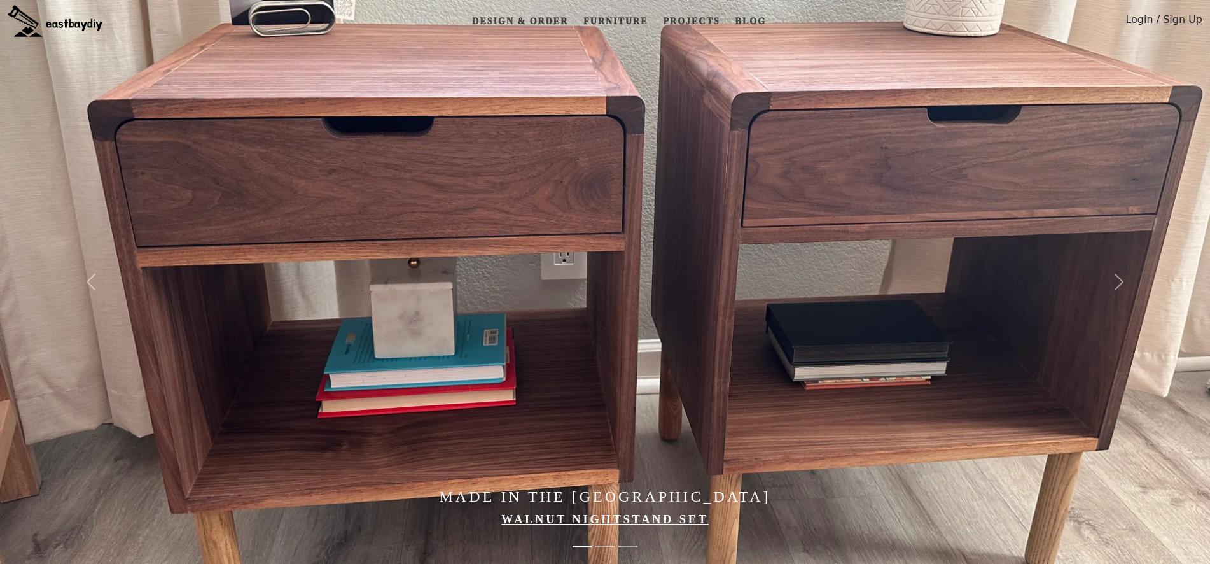  I want to click on button: Minimal Lines, Warm Walnut Grain, and Handwoven Cane Doors, so click(605, 546).